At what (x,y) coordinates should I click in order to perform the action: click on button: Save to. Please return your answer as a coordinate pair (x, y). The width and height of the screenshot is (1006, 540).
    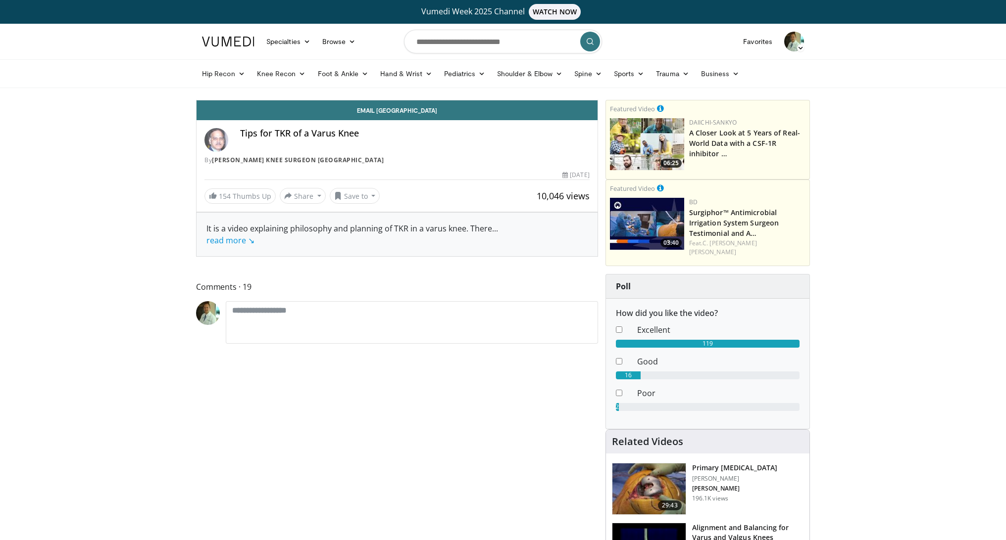
    Looking at the image, I should click on (355, 196).